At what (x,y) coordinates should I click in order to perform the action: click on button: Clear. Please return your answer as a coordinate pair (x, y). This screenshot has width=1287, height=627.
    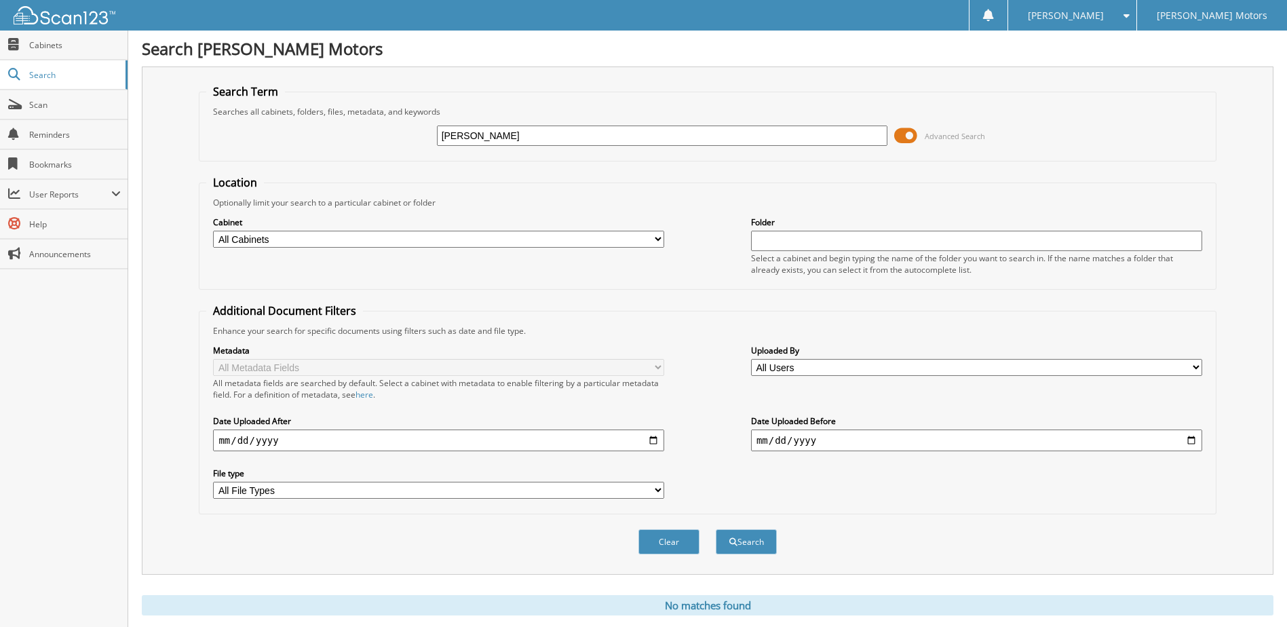
    Looking at the image, I should click on (669, 541).